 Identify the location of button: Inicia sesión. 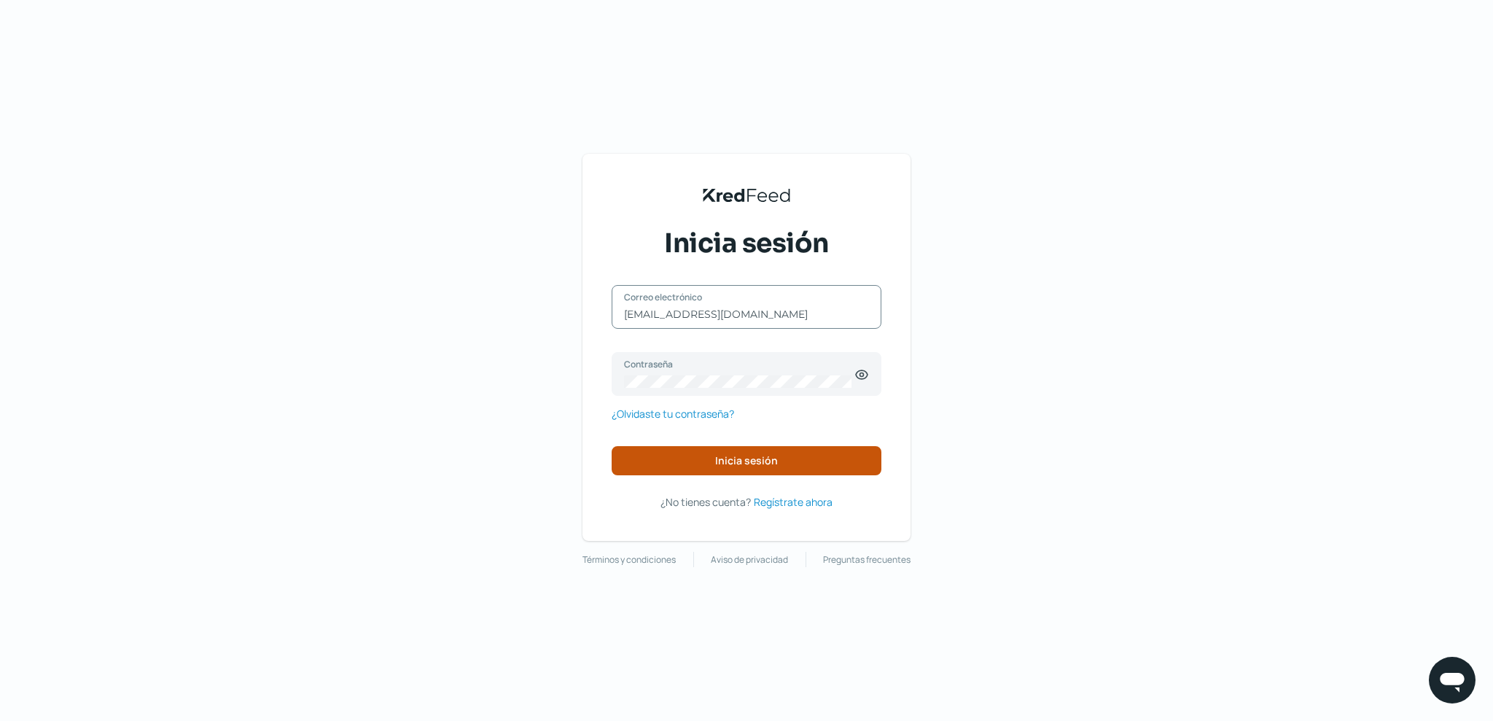
(746, 461).